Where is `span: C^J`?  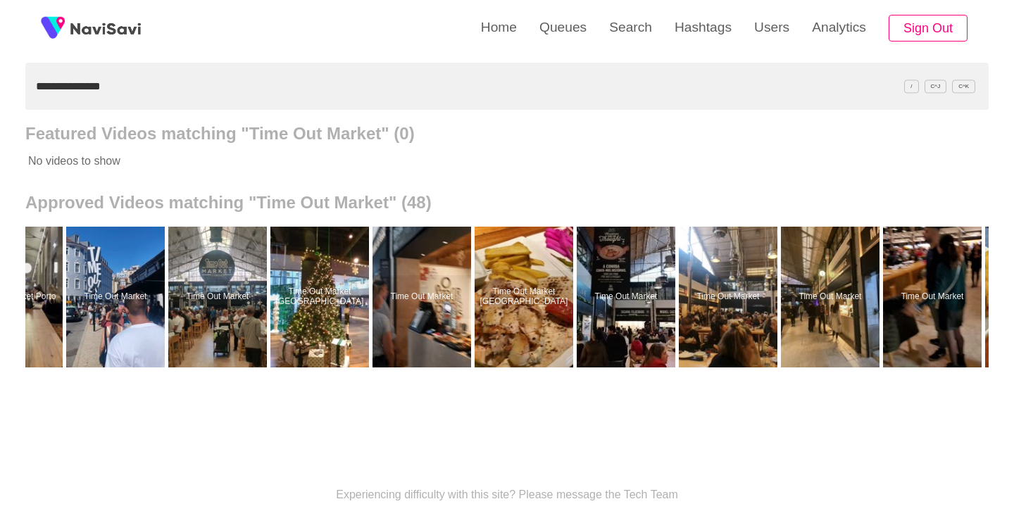
span: C^J is located at coordinates (936, 86).